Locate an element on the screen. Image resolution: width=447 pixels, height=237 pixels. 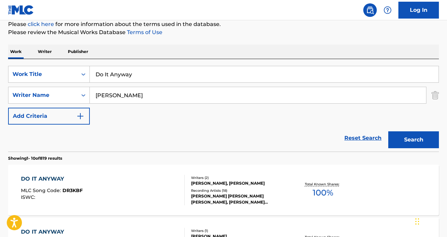
div: Writers ( 1 ) is located at coordinates (239, 231).